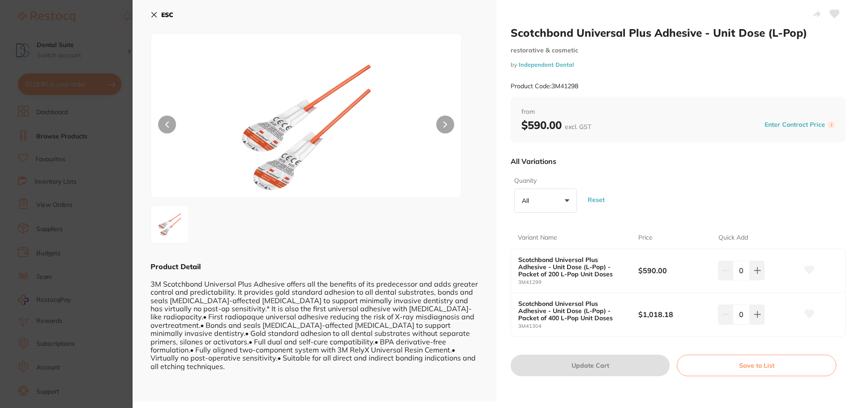 The image size is (860, 408). What do you see at coordinates (572, 267) in the screenshot?
I see `b: Scotchbond Universal Plus Adhesive - Unit Dose (L-Pop) - Packet of 200 L-Pop Unit Doses` at bounding box center [572, 267].